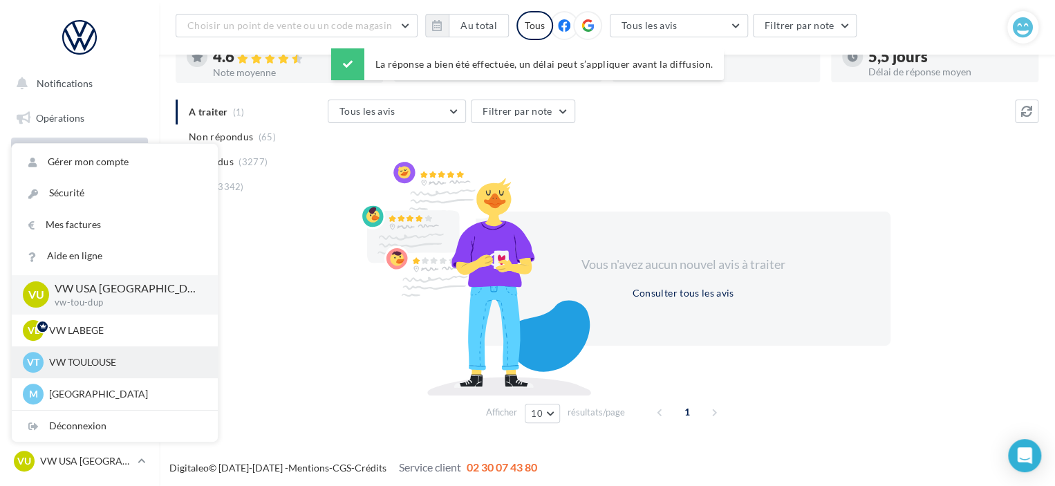  What do you see at coordinates (948, 57) in the screenshot?
I see `div: 5,5 jours` at bounding box center [948, 57].